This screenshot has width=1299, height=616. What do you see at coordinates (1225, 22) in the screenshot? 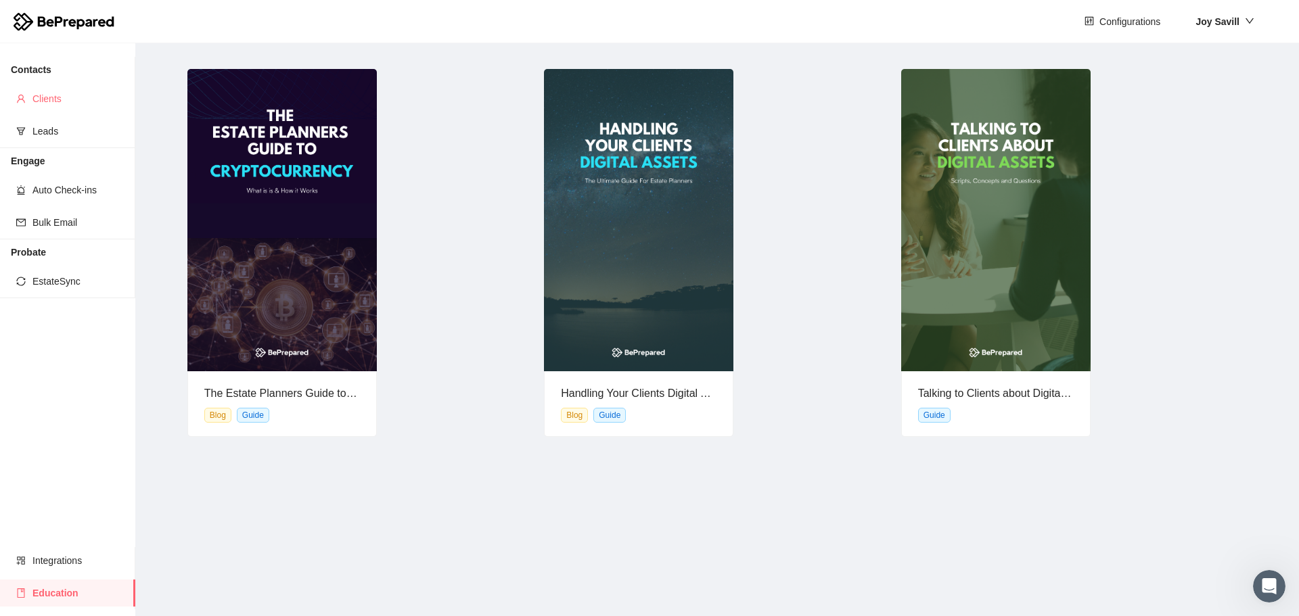
I see `button: Joy Savill` at bounding box center [1225, 22].